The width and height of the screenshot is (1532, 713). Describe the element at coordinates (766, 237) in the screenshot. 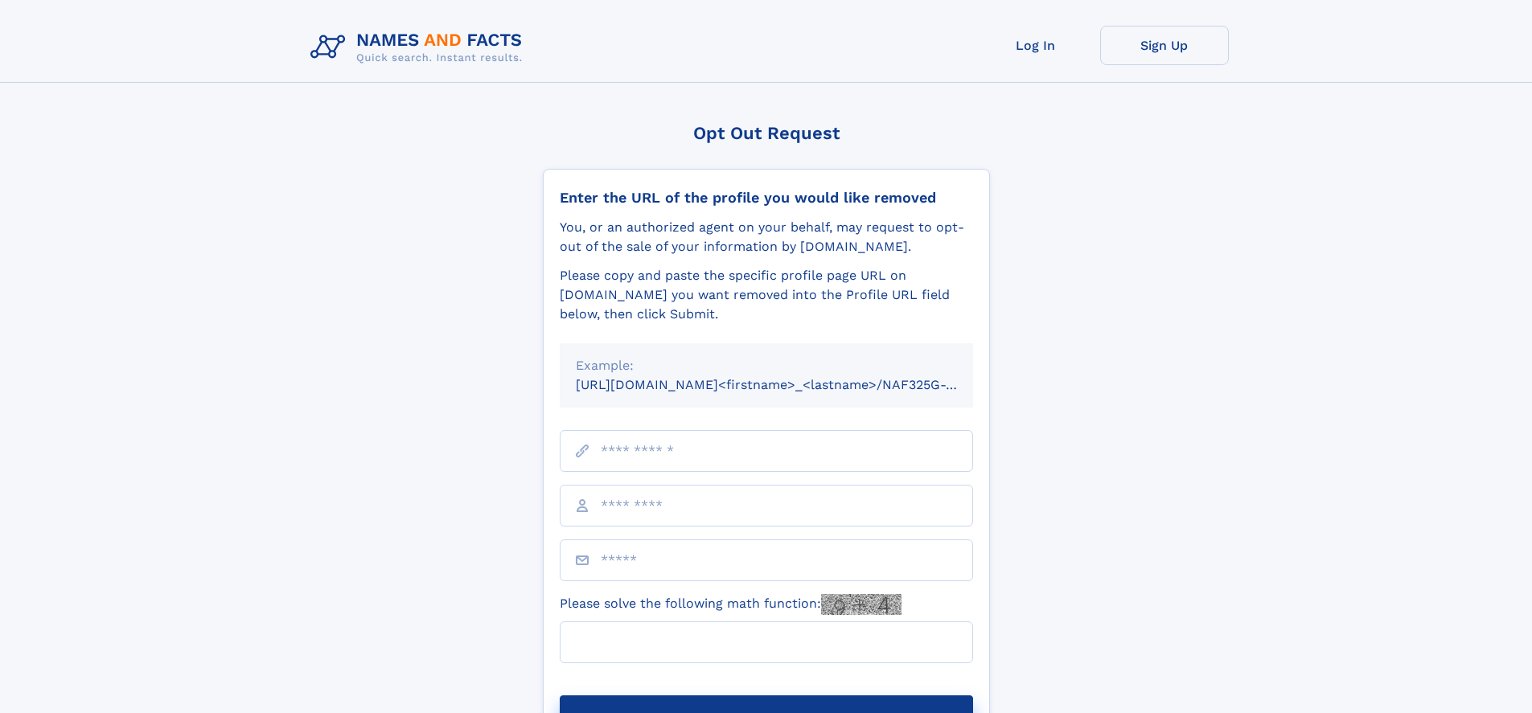

I see `div: You, or an authorized agent on your behalf, may request to opt-out of the sale of your informatio...` at that location.